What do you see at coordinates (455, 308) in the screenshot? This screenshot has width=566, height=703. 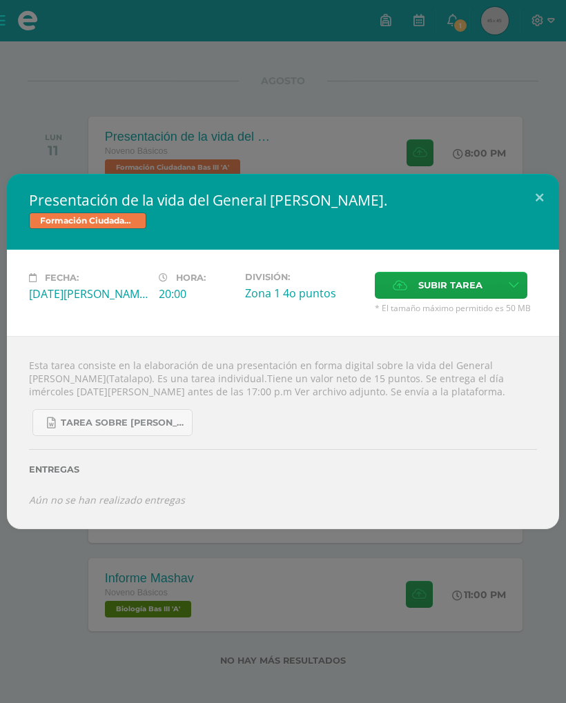 I see `span: * El tamaño máximo permitido es 50 MB` at bounding box center [455, 308].